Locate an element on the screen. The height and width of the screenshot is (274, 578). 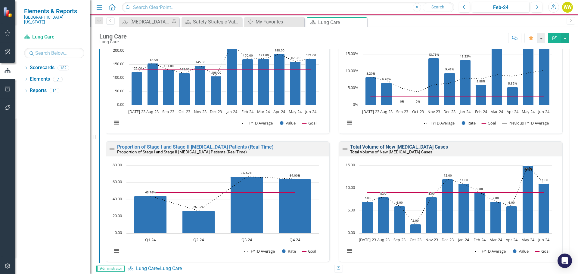
text: 12.00 is located at coordinates (448, 175).